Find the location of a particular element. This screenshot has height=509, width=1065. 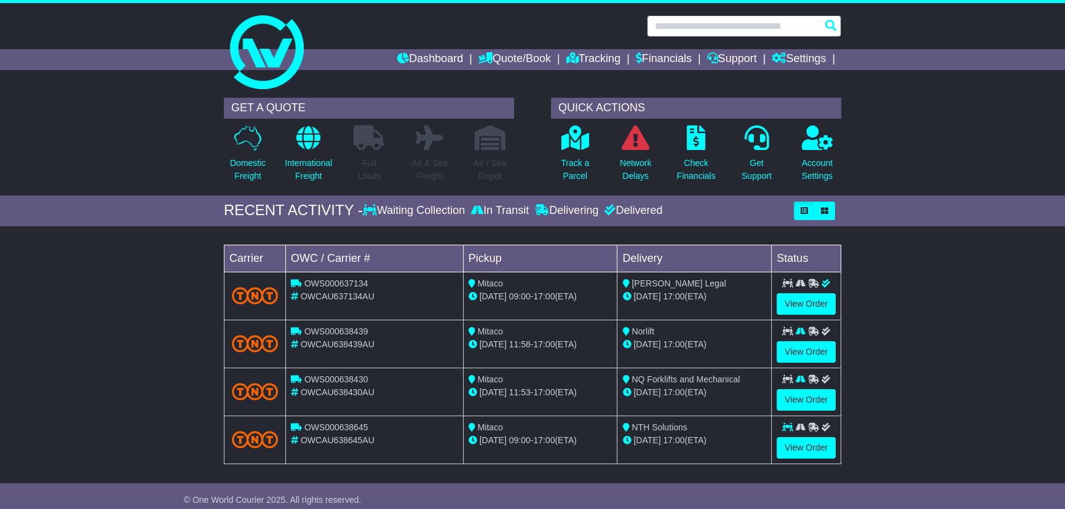

div: Delivered is located at coordinates (631, 211).